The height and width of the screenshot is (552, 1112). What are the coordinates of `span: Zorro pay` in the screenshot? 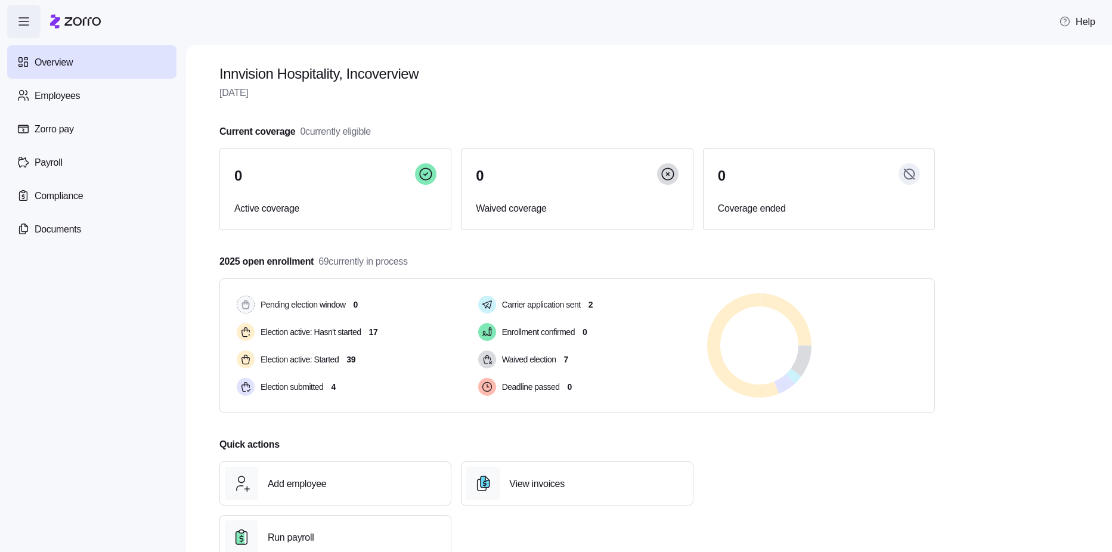 It's located at (57, 129).